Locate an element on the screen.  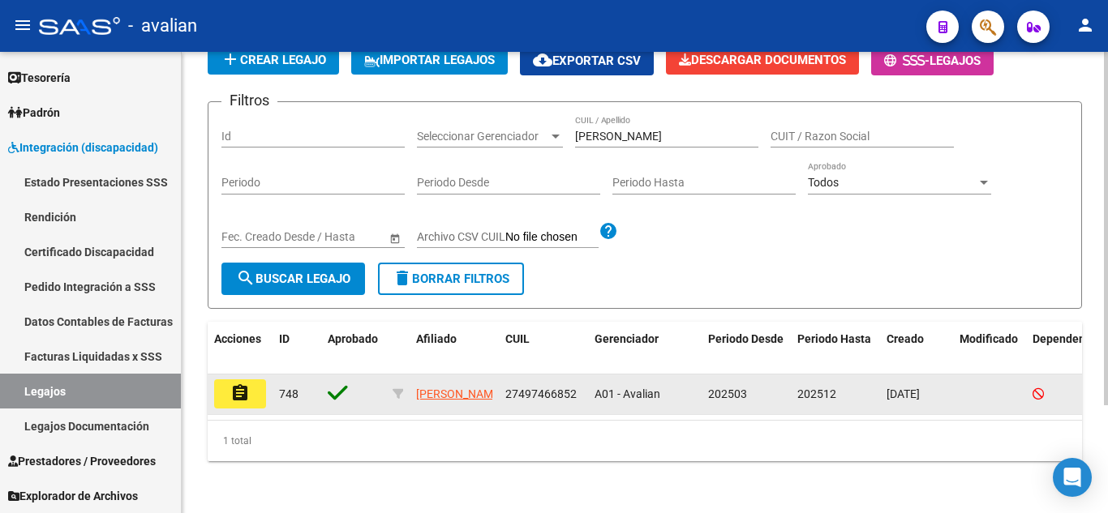
span: Periodo Hasta is located at coordinates (834, 339).